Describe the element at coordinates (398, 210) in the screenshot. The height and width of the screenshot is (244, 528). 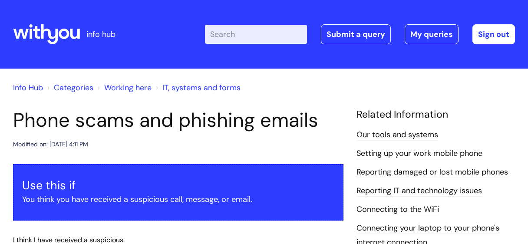
I see `a: Connecting to the WiFi` at that location.